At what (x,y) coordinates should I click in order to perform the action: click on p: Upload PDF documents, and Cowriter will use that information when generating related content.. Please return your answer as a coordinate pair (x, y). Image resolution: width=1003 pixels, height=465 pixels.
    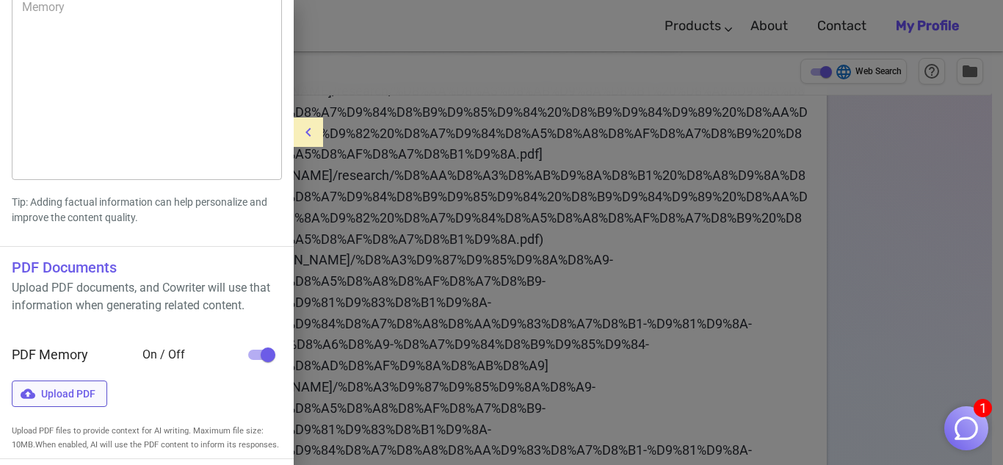
    Looking at the image, I should click on (147, 297).